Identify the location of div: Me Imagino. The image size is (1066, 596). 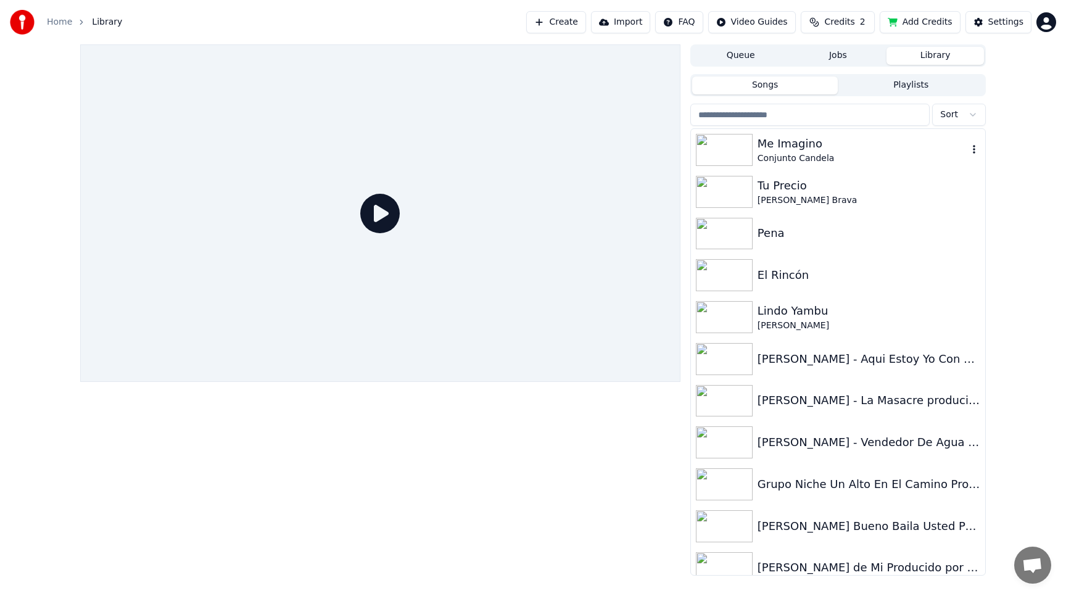
(863, 144).